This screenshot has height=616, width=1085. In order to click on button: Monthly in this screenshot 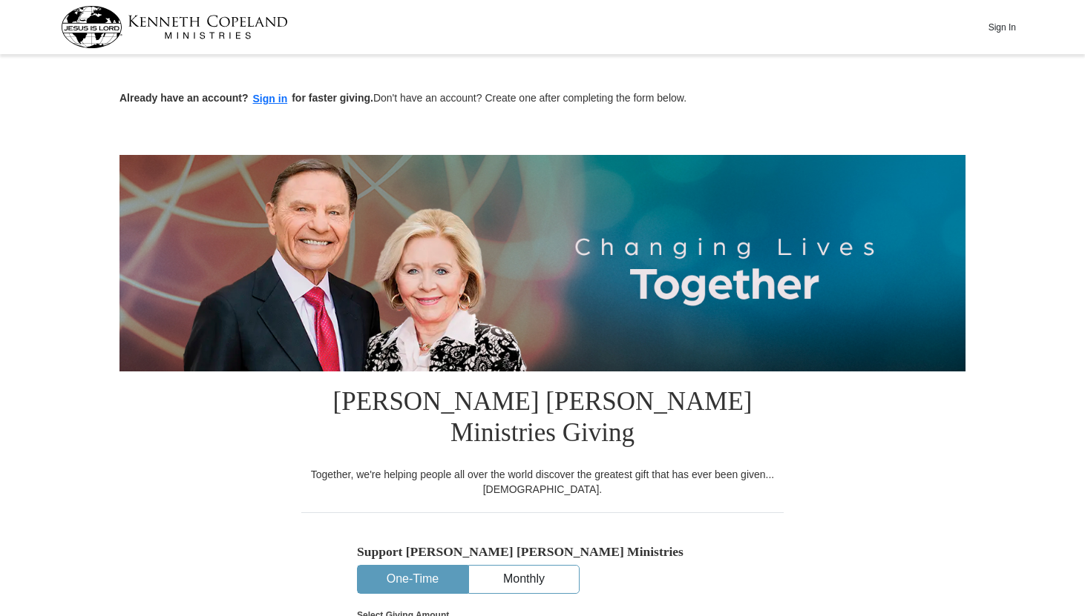, I will do `click(524, 579)`.